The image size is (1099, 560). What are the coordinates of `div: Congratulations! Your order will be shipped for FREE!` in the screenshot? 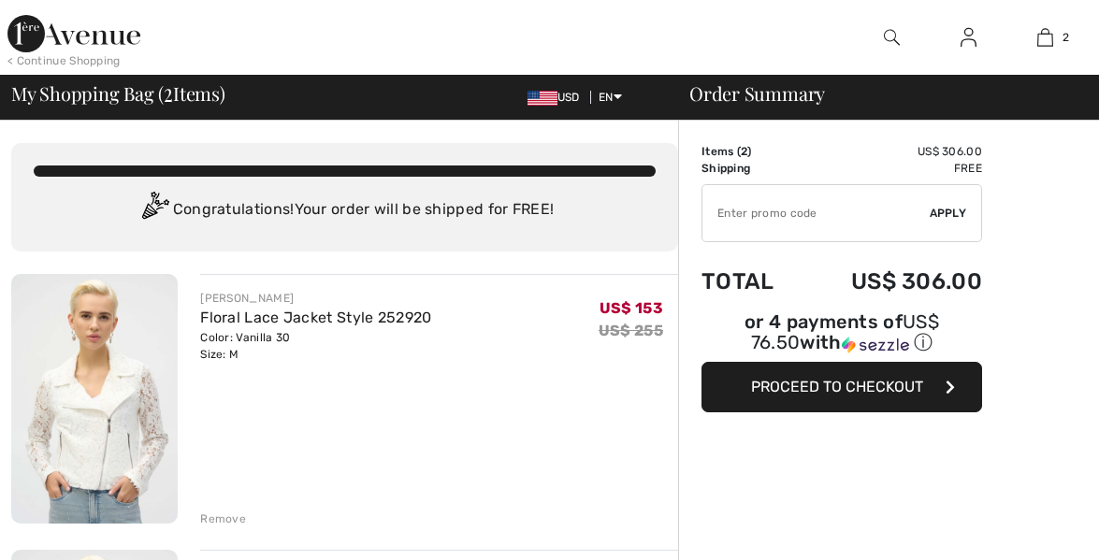 It's located at (344, 210).